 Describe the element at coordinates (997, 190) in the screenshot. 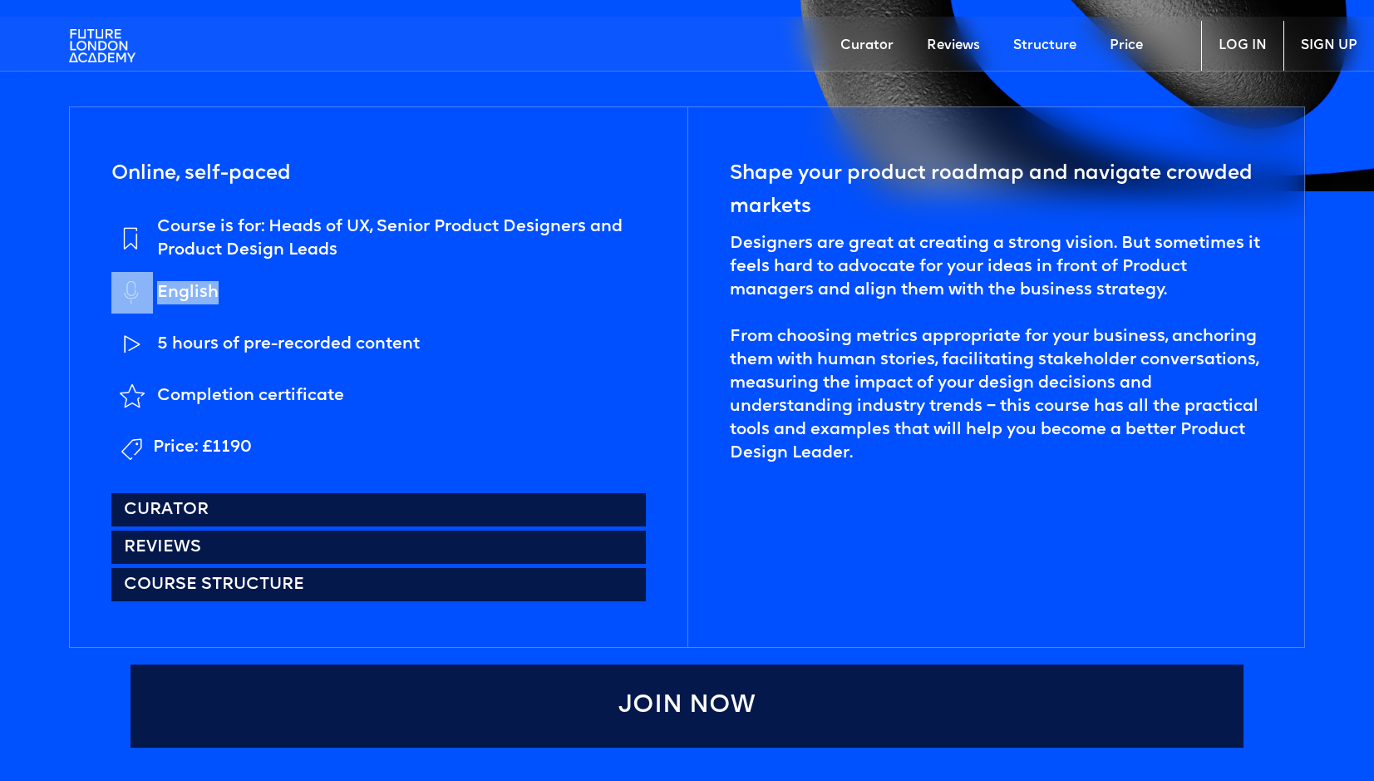

I see `h5: Shape your product roadmap and navigate crowded markets` at that location.